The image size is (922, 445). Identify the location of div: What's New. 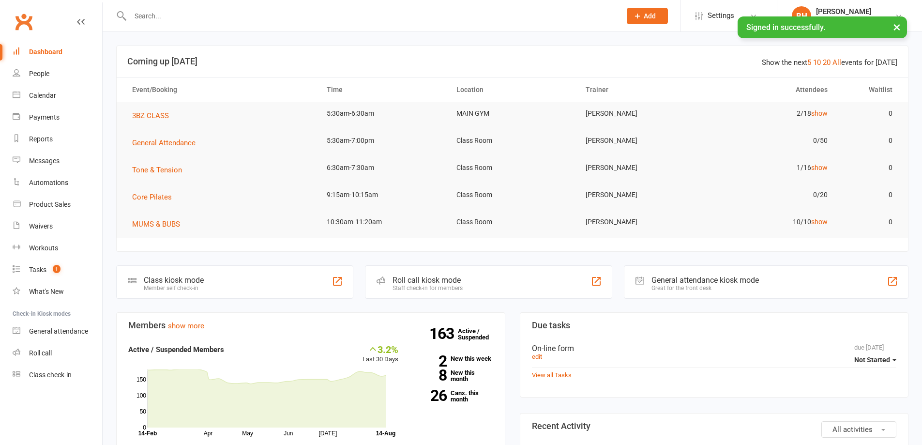
(46, 291).